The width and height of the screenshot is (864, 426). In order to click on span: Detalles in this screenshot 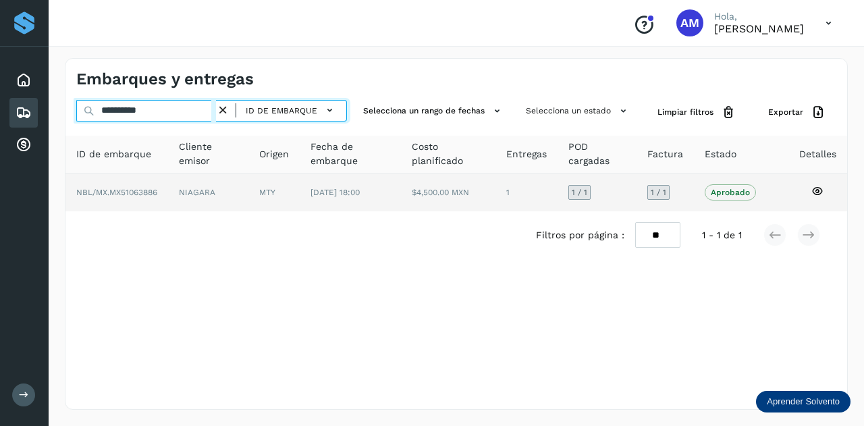, I will do `click(817, 154)`.